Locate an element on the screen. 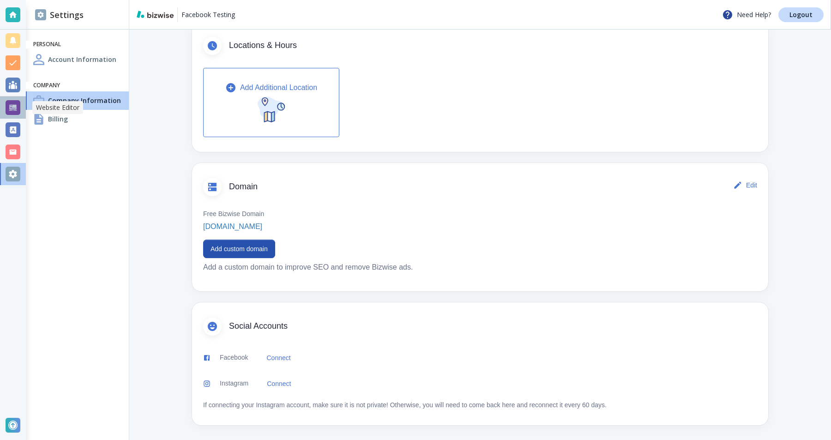 This screenshot has width=831, height=440. p: Add a custom domain to improve SEO and remove Bizwise ads. is located at coordinates (480, 267).